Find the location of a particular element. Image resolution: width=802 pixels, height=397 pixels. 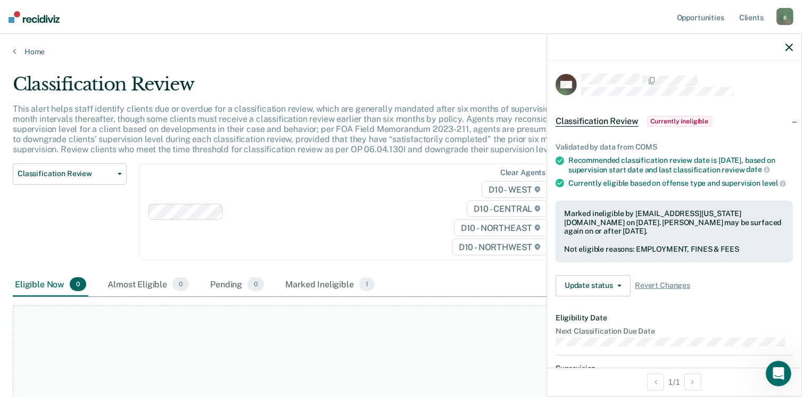

div: 1 / 1 is located at coordinates (675, 382).